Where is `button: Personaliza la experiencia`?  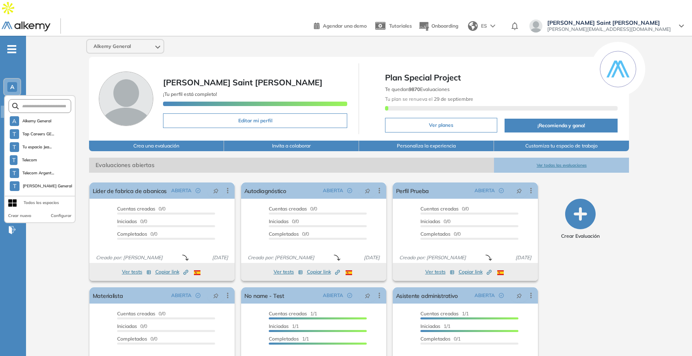
button: Personaliza la experiencia is located at coordinates (427, 146).